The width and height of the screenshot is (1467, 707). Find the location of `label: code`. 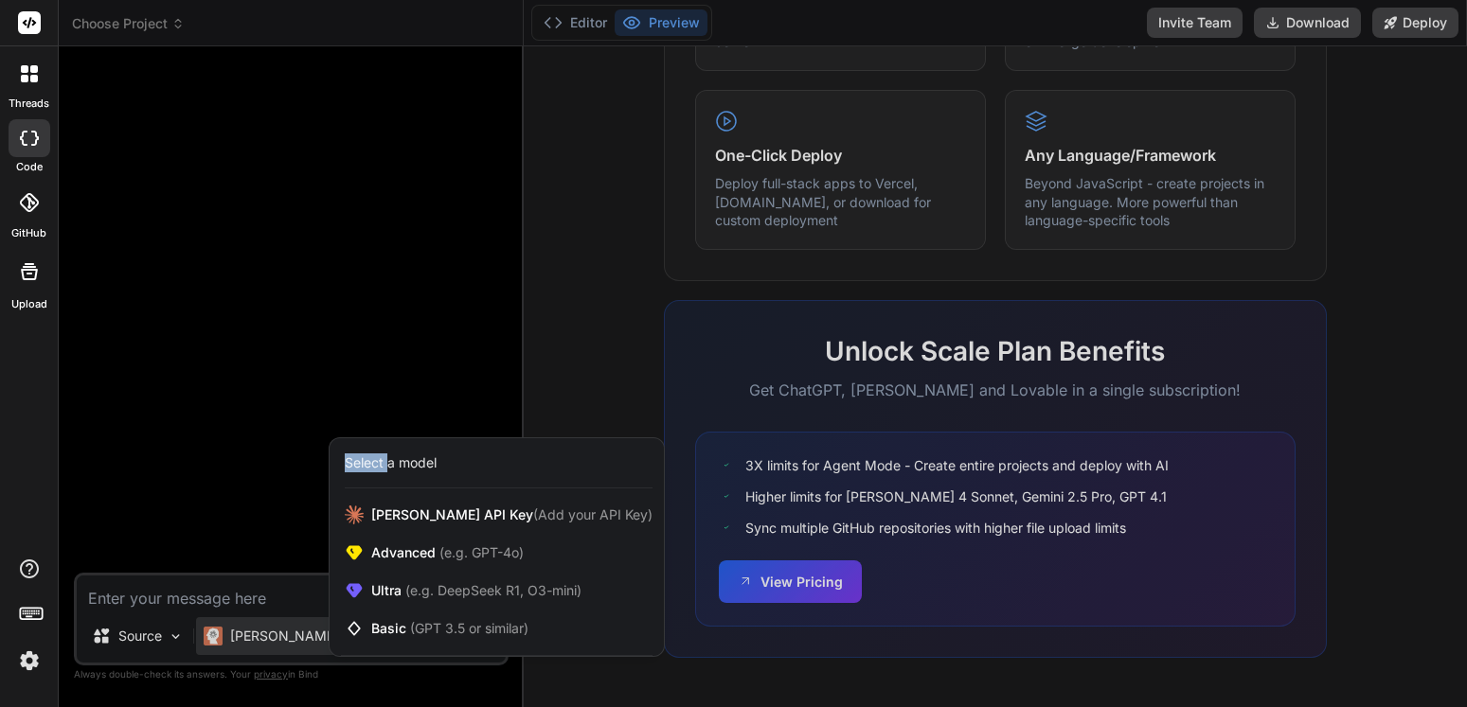

label: code is located at coordinates (29, 167).